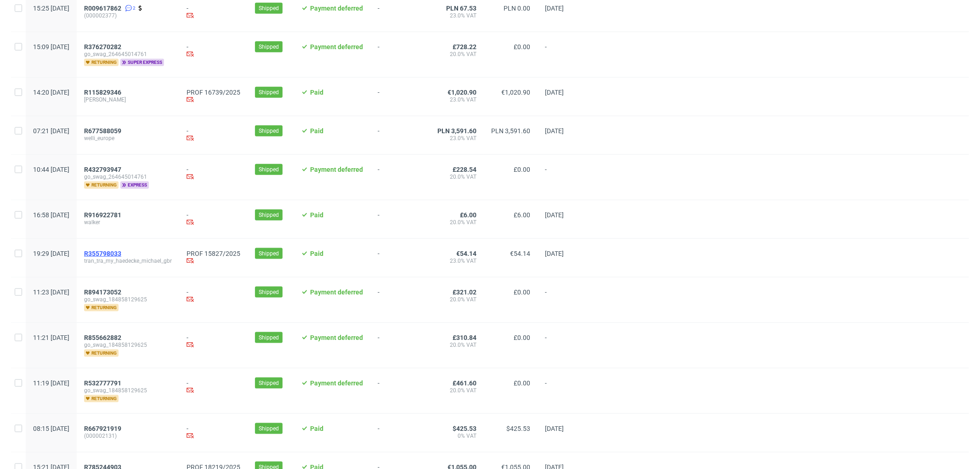 This screenshot has height=469, width=980. I want to click on span: R009617862, so click(102, 8).